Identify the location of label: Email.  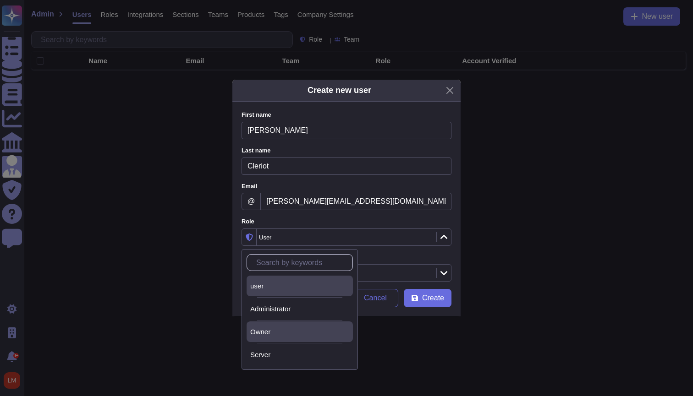
(347, 187).